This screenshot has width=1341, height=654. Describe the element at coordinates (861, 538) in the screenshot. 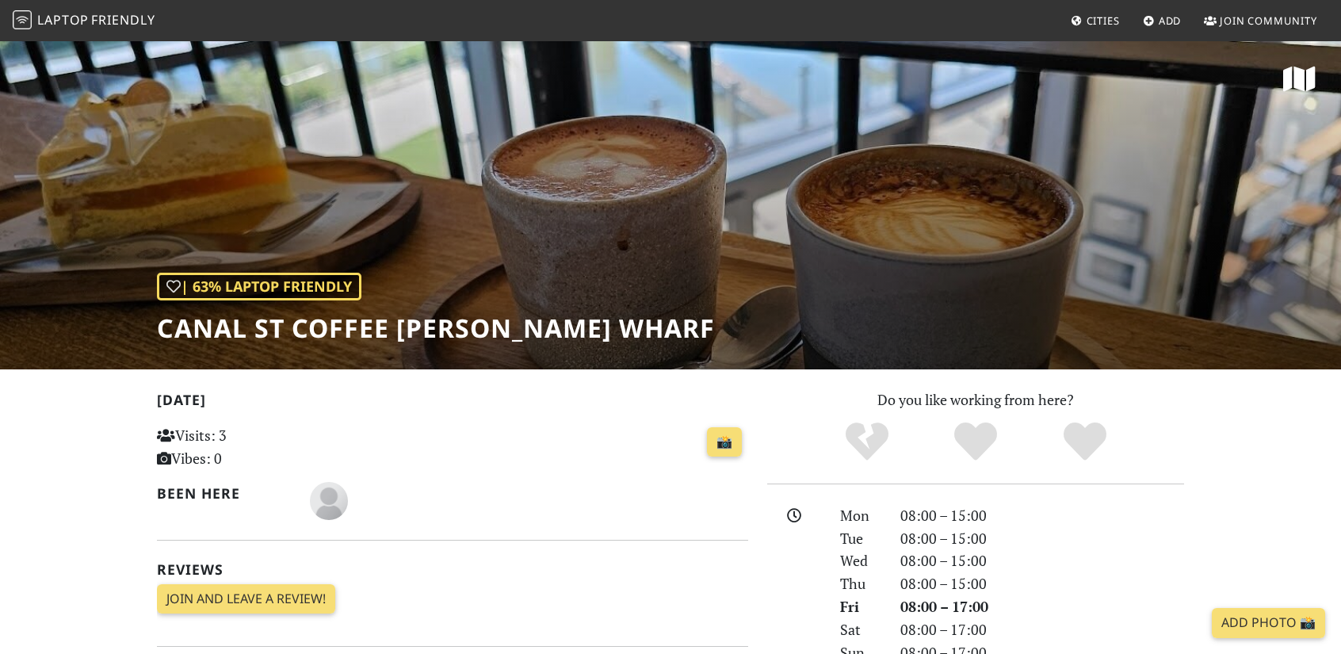

I see `div: Tue` at that location.